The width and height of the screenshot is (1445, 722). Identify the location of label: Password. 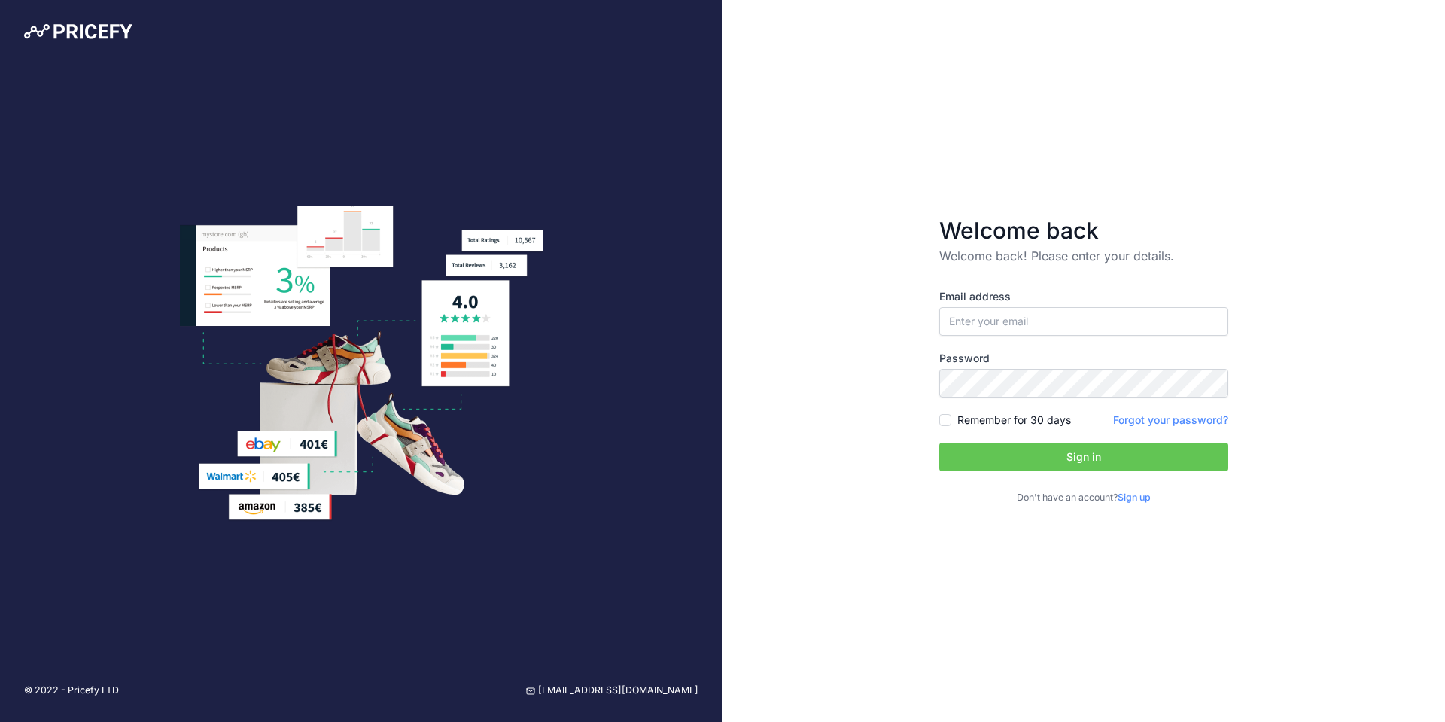
(1084, 358).